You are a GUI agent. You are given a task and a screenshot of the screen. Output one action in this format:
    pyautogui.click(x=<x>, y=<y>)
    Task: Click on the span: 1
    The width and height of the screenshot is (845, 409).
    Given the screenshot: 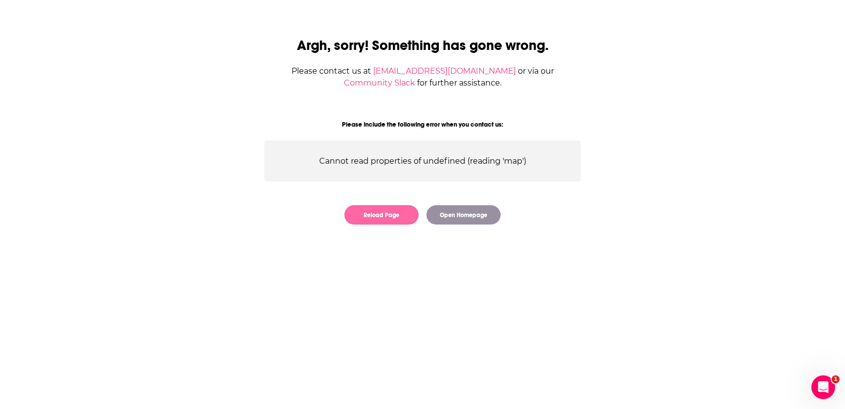 What is the action you would take?
    pyautogui.click(x=836, y=379)
    